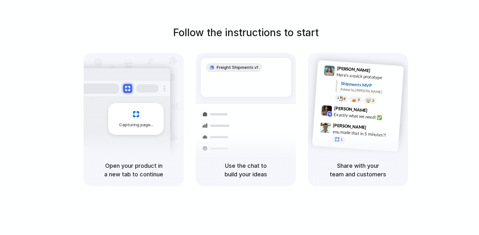 This screenshot has height=235, width=479. I want to click on h5: Use the chat to build your ideas, so click(246, 170).